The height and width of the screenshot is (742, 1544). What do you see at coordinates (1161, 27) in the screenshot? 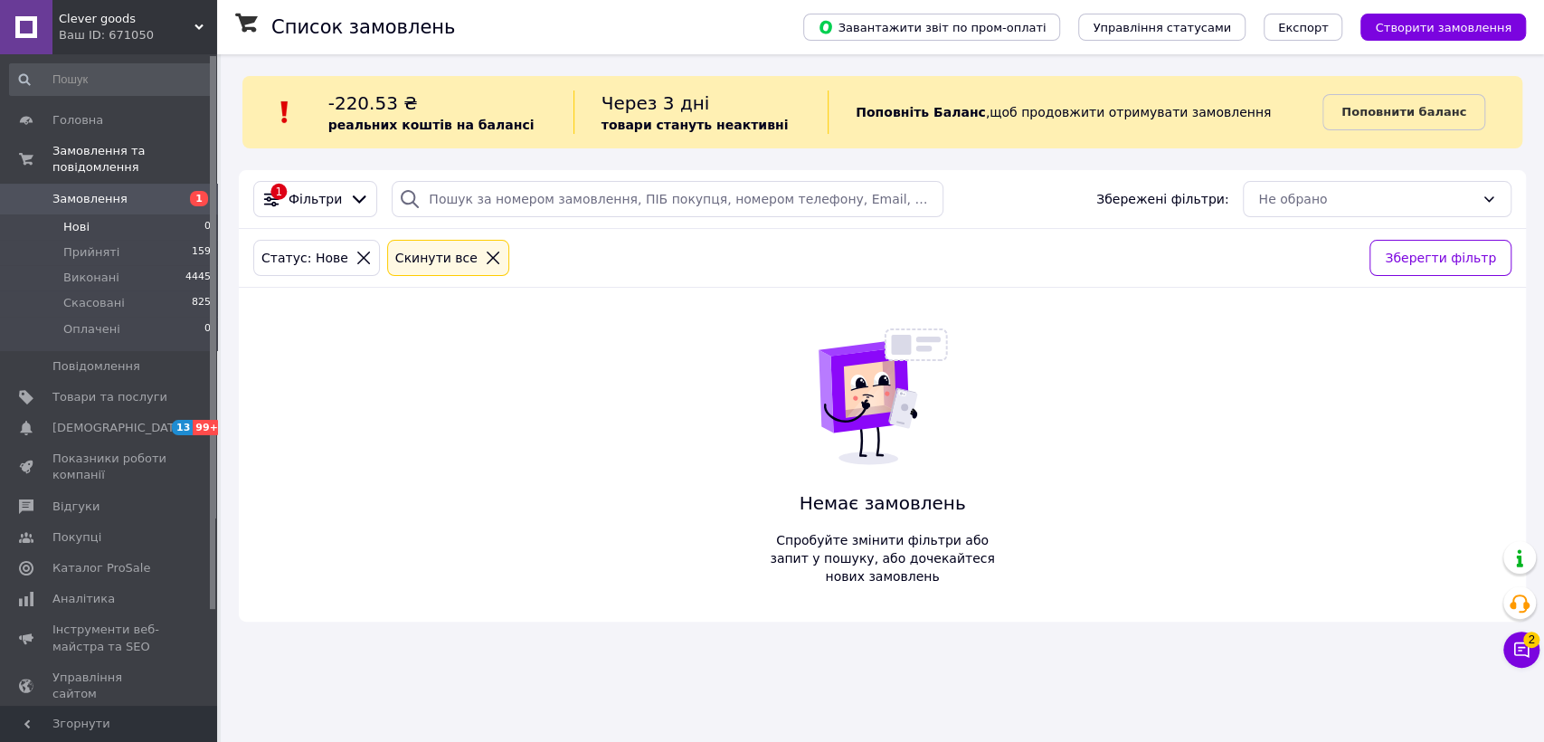
I see `span: Управління статусами` at bounding box center [1161, 27].